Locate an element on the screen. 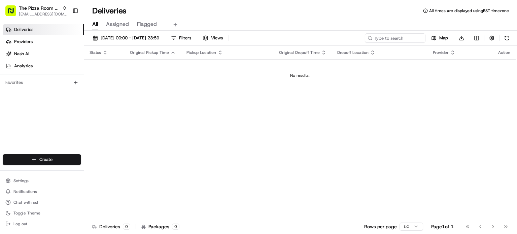 This screenshot has width=517, height=234. span: All times are displayed using BST timezone is located at coordinates (469, 11).